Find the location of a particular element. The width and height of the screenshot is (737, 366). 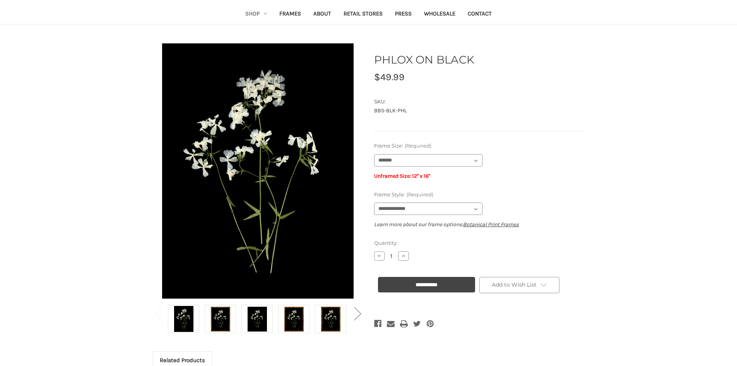

p: Learn more about our frame options: is located at coordinates (479, 224).